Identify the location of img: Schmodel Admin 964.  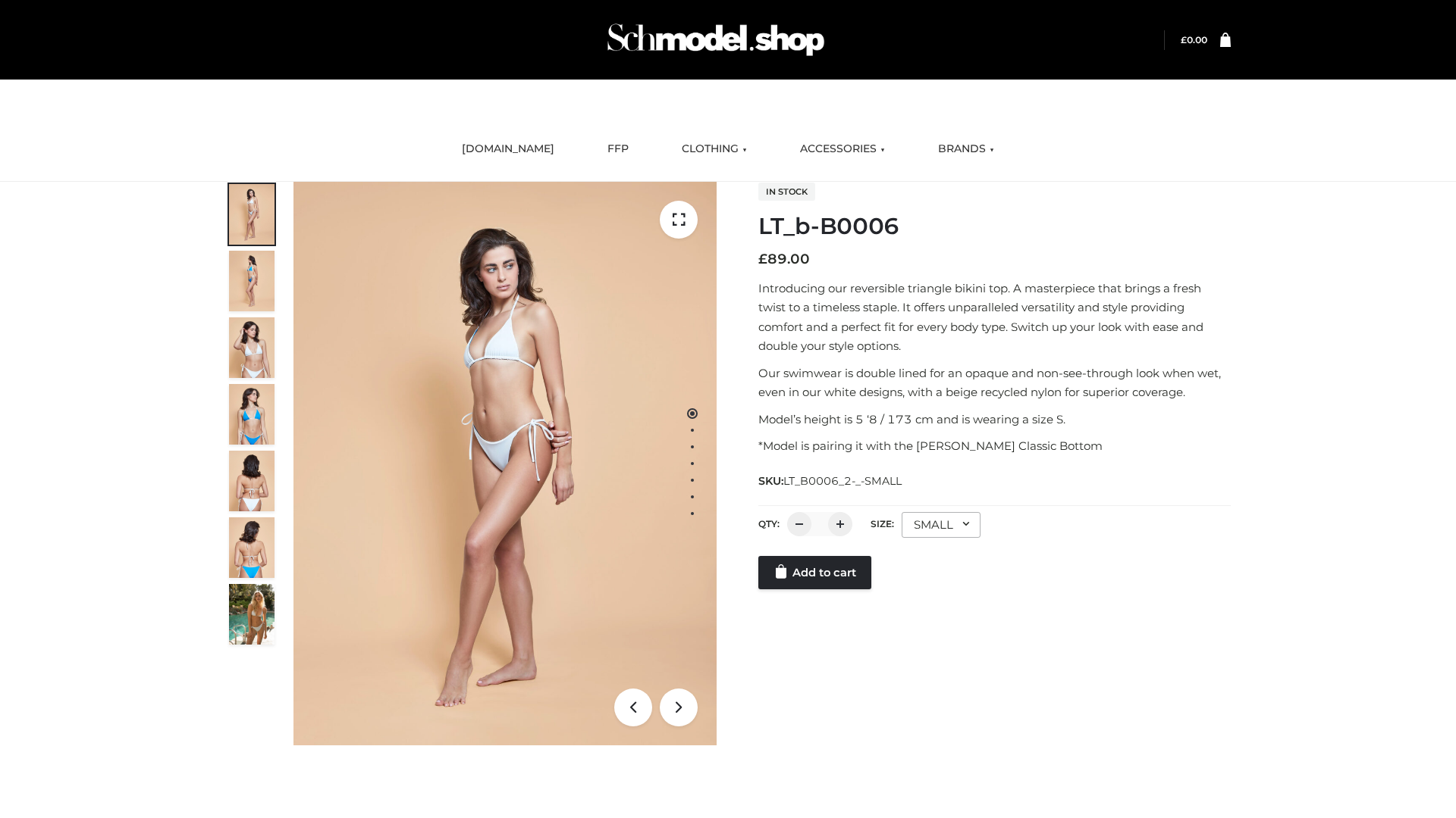
(715, 40).